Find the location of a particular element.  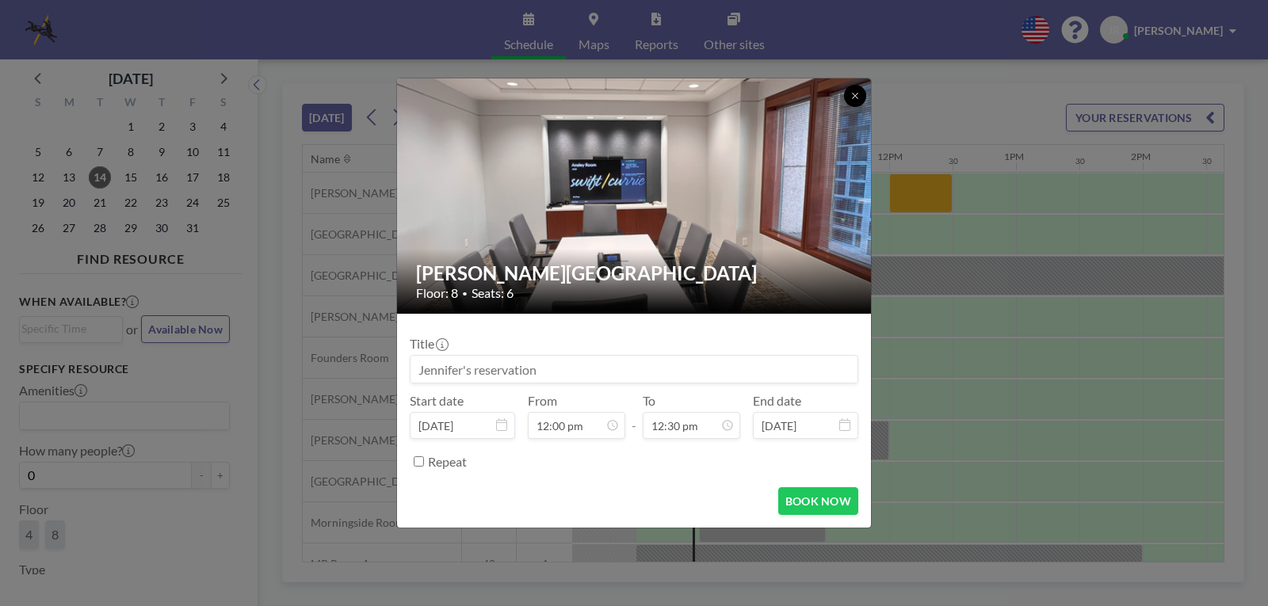

img: 537.png is located at coordinates (635, 196).